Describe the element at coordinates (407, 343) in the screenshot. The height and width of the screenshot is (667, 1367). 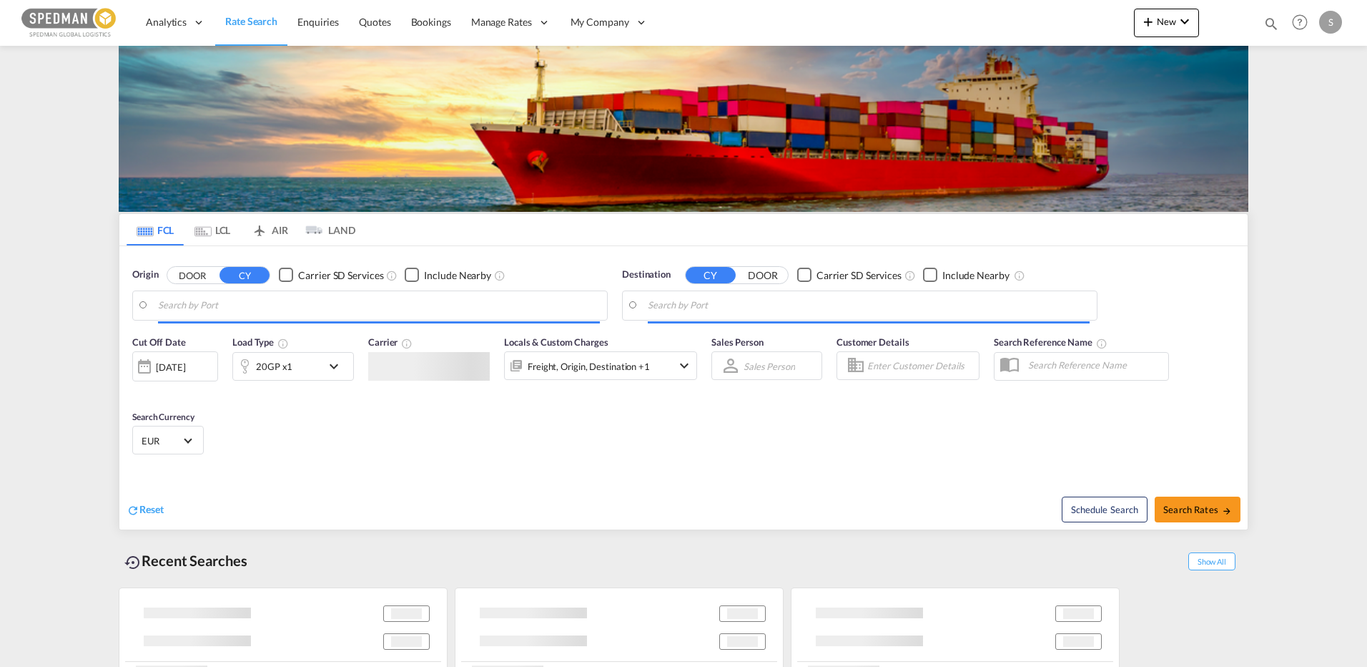
I see `md-icon: The selected Trucker/Carrierwill be displayed in the rate results If the rates are from another f...` at that location.